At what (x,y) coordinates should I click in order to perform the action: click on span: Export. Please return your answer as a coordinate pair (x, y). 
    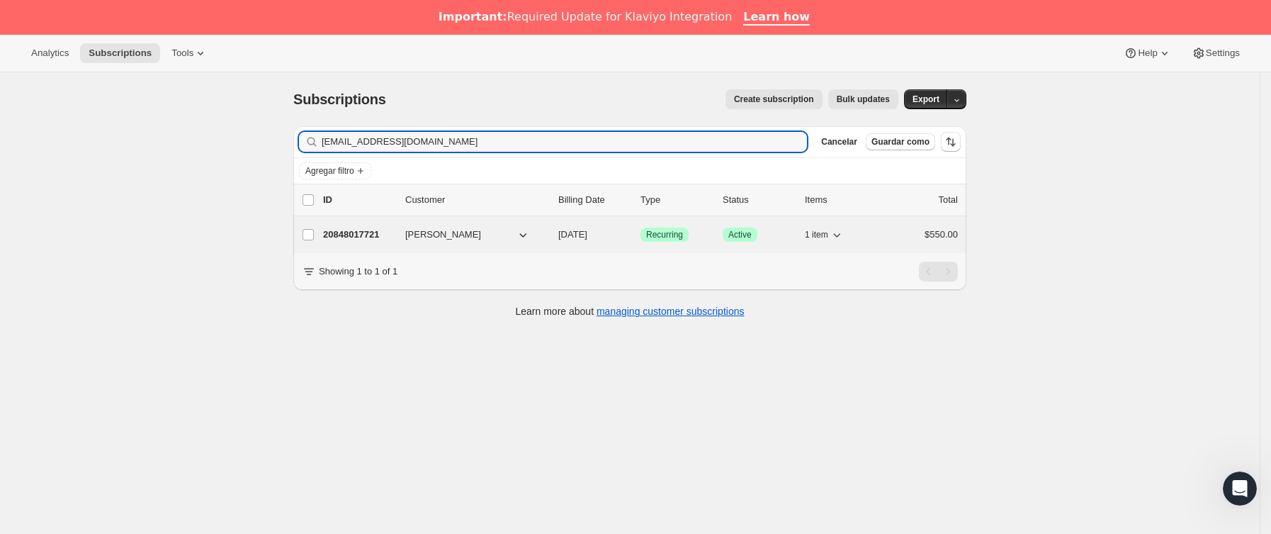
    Looking at the image, I should click on (926, 99).